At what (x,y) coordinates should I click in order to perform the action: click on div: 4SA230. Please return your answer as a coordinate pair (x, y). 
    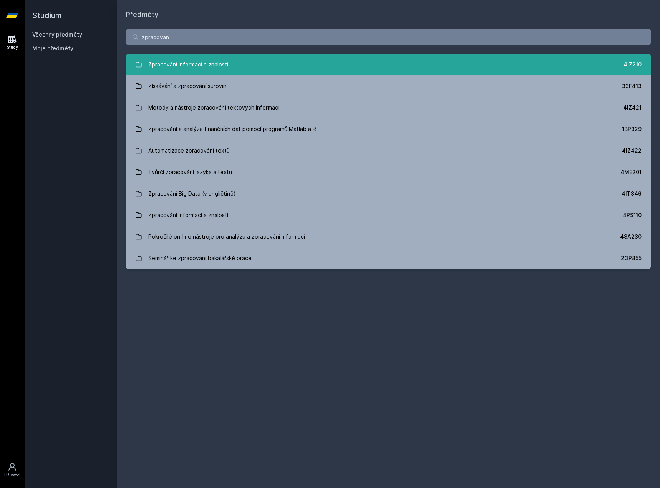
    Looking at the image, I should click on (631, 237).